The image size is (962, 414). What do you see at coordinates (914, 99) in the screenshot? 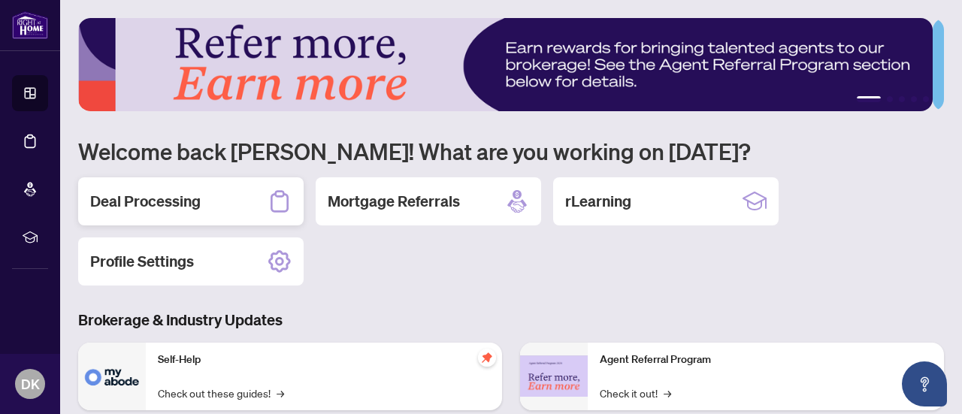
I see `button: 4` at bounding box center [914, 99].